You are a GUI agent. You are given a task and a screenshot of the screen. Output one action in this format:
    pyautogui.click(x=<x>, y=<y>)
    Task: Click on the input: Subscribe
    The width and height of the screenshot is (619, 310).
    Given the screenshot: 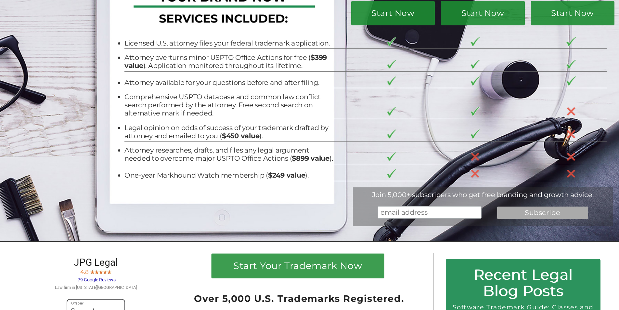 What is the action you would take?
    pyautogui.click(x=543, y=212)
    